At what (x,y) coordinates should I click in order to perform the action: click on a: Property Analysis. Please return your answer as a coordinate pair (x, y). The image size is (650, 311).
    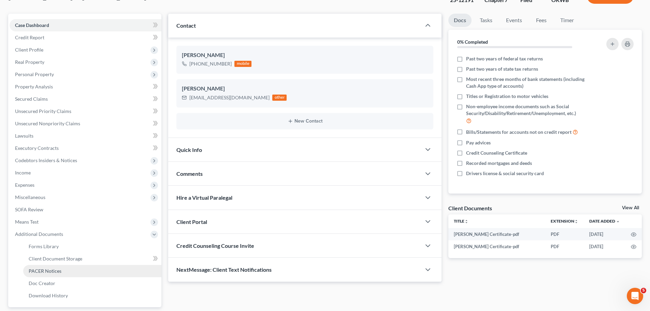
    Looking at the image, I should click on (85, 87).